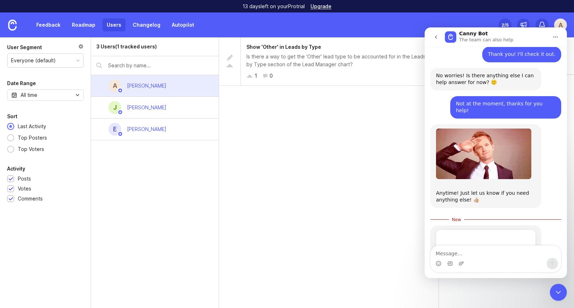 The image size is (574, 308). I want to click on div: No worries! Is there anything else I can help answer for now? 🙂, so click(61, 52).